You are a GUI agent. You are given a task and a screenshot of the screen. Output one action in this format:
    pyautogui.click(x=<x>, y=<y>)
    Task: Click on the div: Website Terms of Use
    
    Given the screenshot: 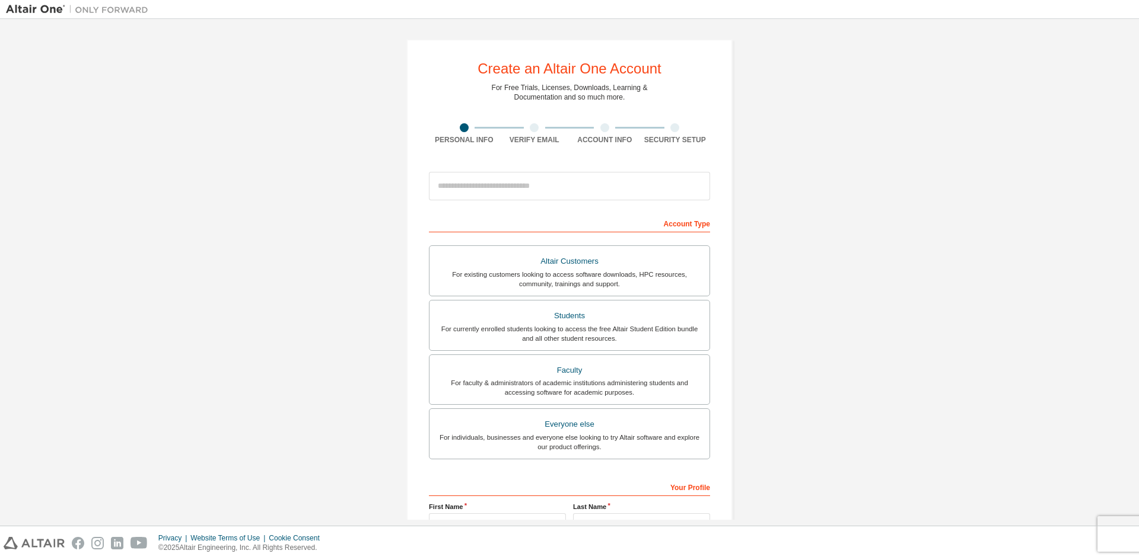 What is the action you would take?
    pyautogui.click(x=230, y=538)
    